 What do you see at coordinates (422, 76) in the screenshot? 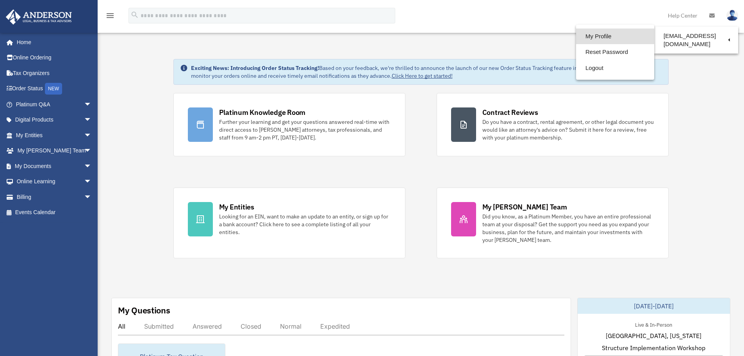
I see `a: Click Here to get started!` at bounding box center [422, 76].